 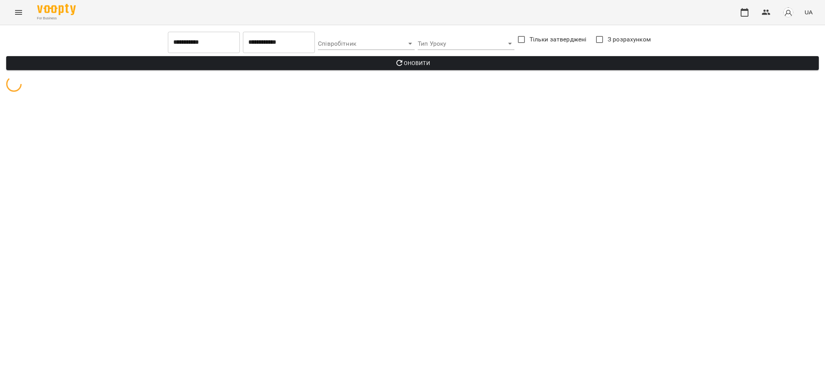 I want to click on span: Оновити, so click(x=412, y=63).